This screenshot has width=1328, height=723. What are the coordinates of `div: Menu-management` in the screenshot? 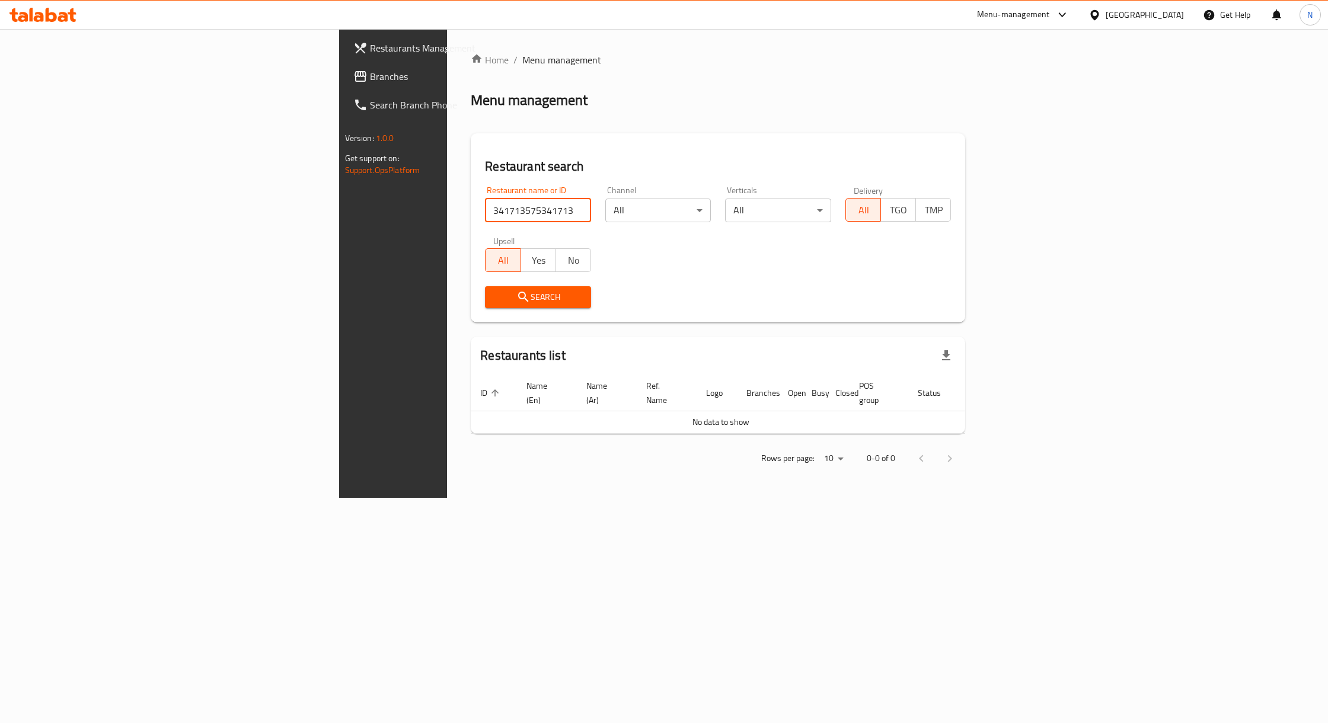 It's located at (1013, 15).